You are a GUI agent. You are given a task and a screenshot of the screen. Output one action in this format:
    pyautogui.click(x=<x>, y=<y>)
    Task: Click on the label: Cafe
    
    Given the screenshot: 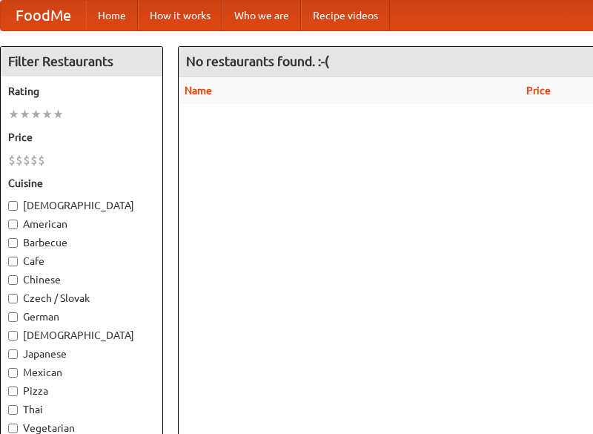 What is the action you would take?
    pyautogui.click(x=82, y=261)
    